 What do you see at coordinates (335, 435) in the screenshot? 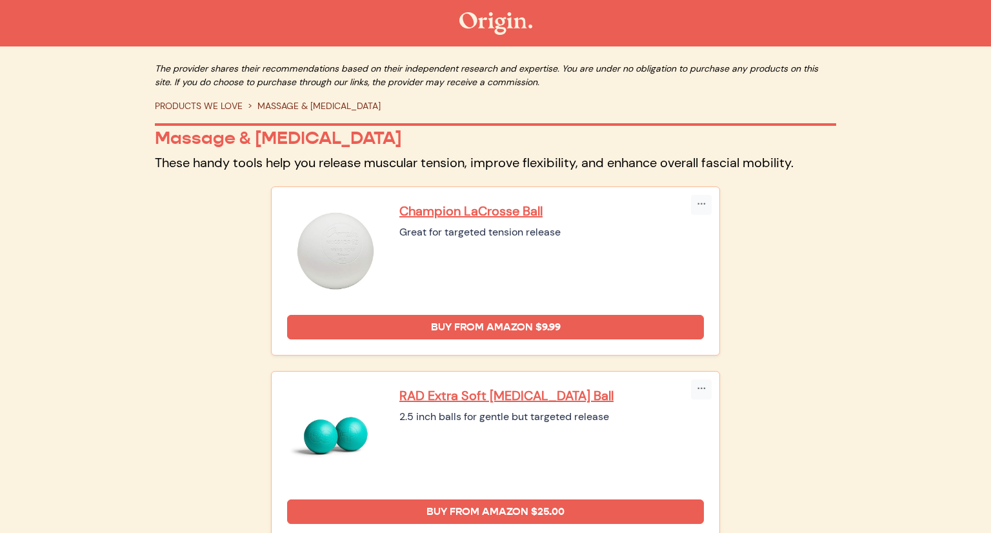
I see `img: RAD Extra Soft Myofascial Release Ball` at bounding box center [335, 435].